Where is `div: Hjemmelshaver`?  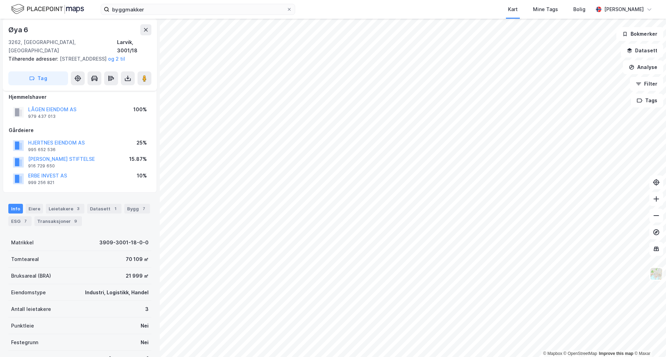
div: Hjemmelshaver is located at coordinates (80, 97).